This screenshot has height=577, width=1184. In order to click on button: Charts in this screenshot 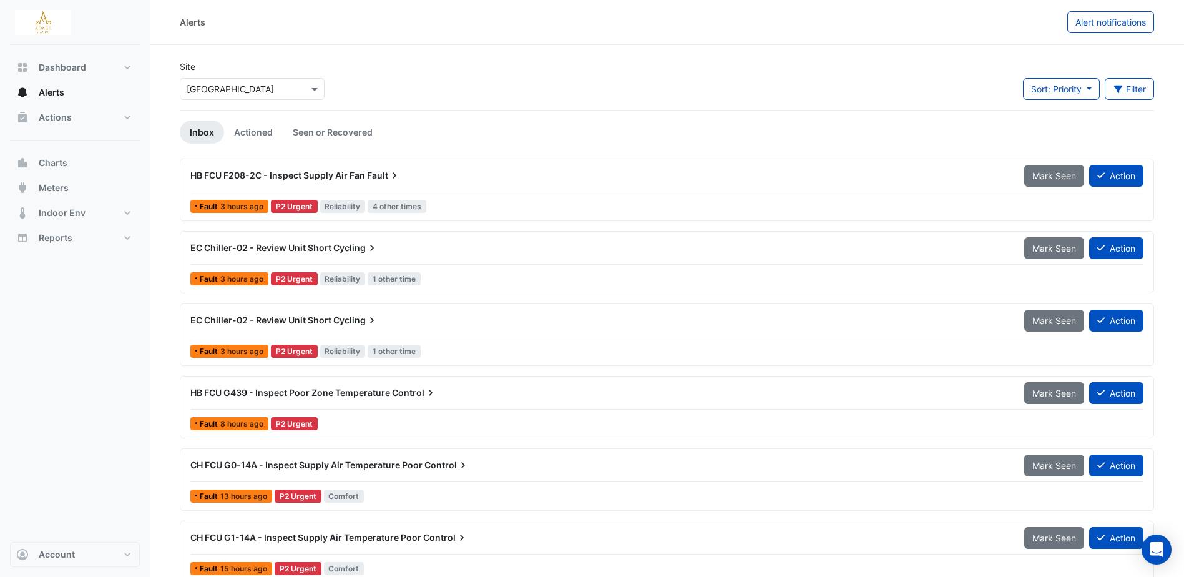, I will do `click(75, 163)`.